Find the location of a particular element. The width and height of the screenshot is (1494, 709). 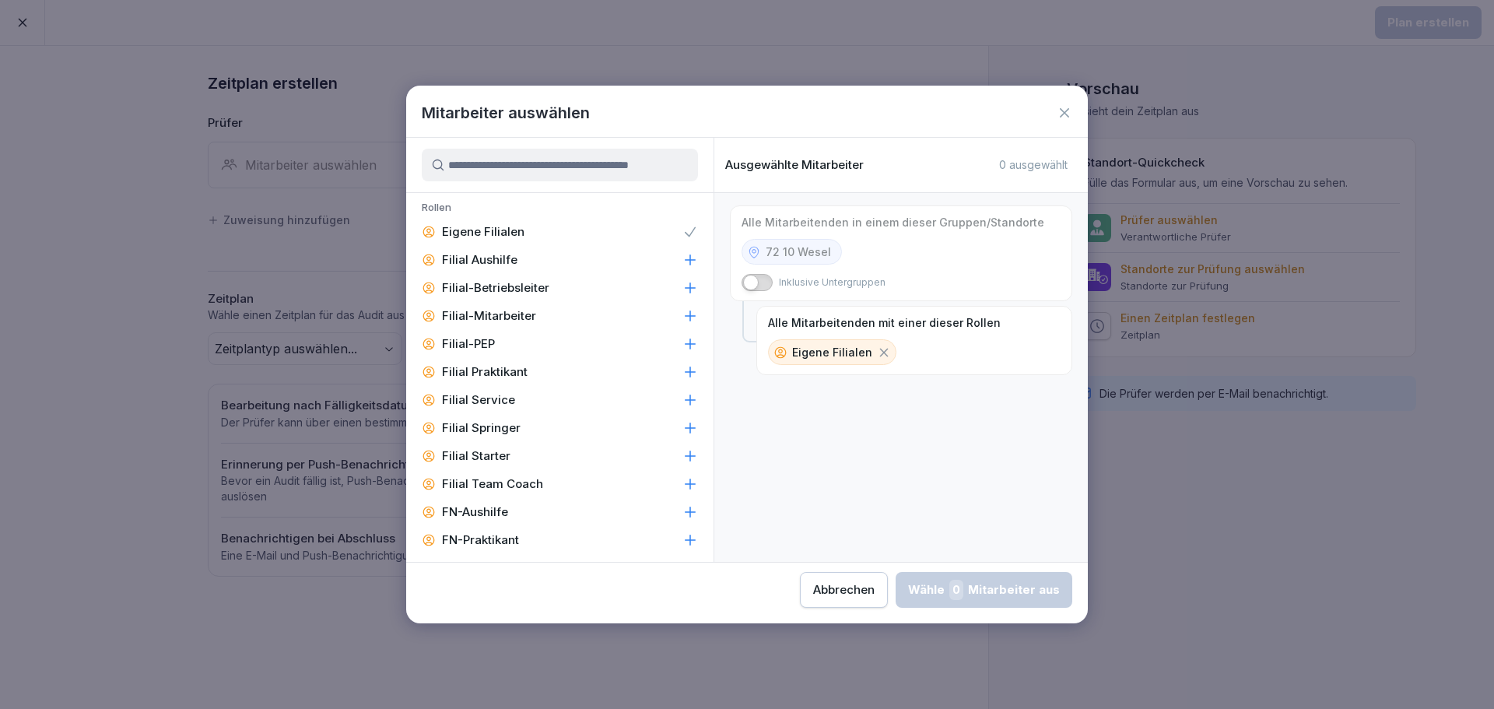

p: Ausgewählte Mitarbeiter is located at coordinates (794, 165).